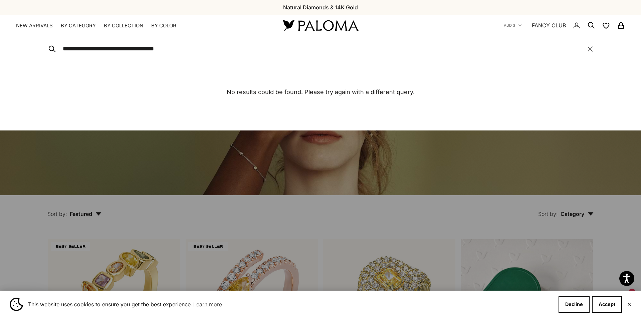 This screenshot has height=318, width=641. Describe the element at coordinates (142, 26) in the screenshot. I see `nav: Primary navigation` at that location.